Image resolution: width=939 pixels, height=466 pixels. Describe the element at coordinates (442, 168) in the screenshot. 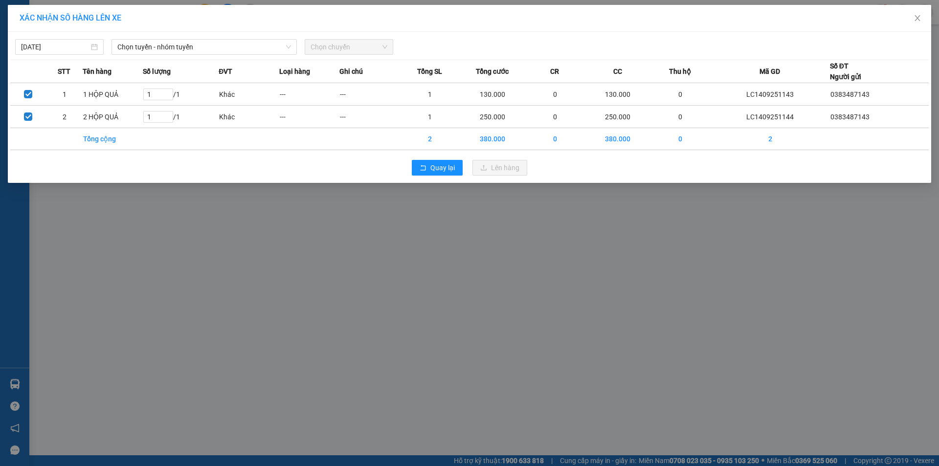

I see `span: Quay lại` at that location.